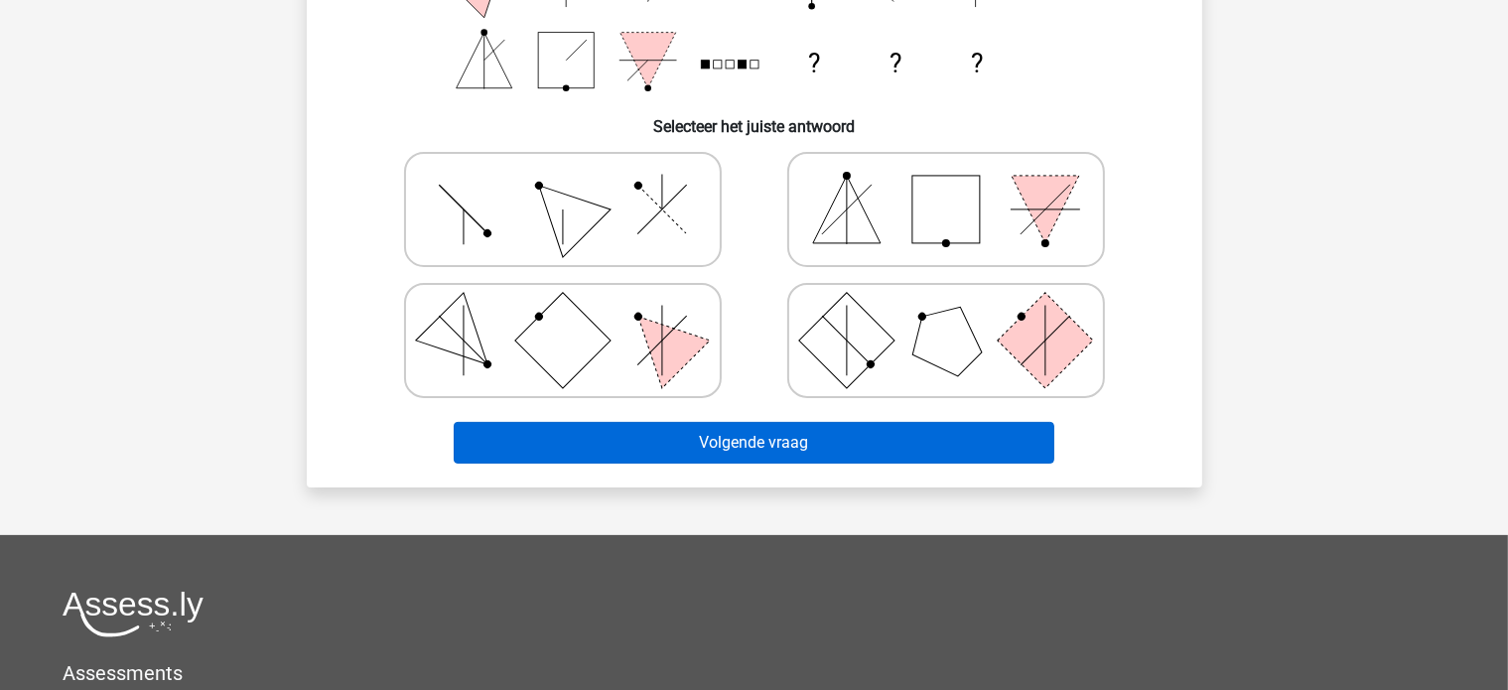  What do you see at coordinates (753, 443) in the screenshot?
I see `button: Volgende vraag` at bounding box center [753, 443].